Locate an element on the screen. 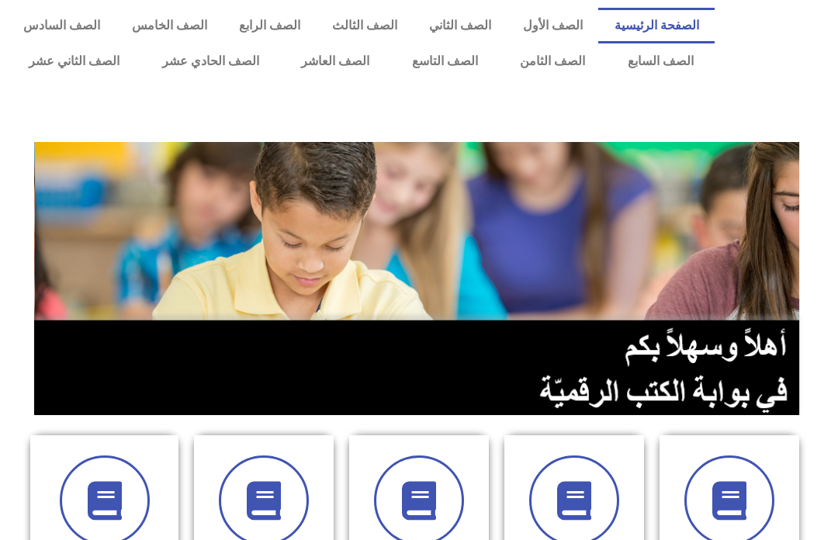  a: الصف الرابع is located at coordinates (270, 26).